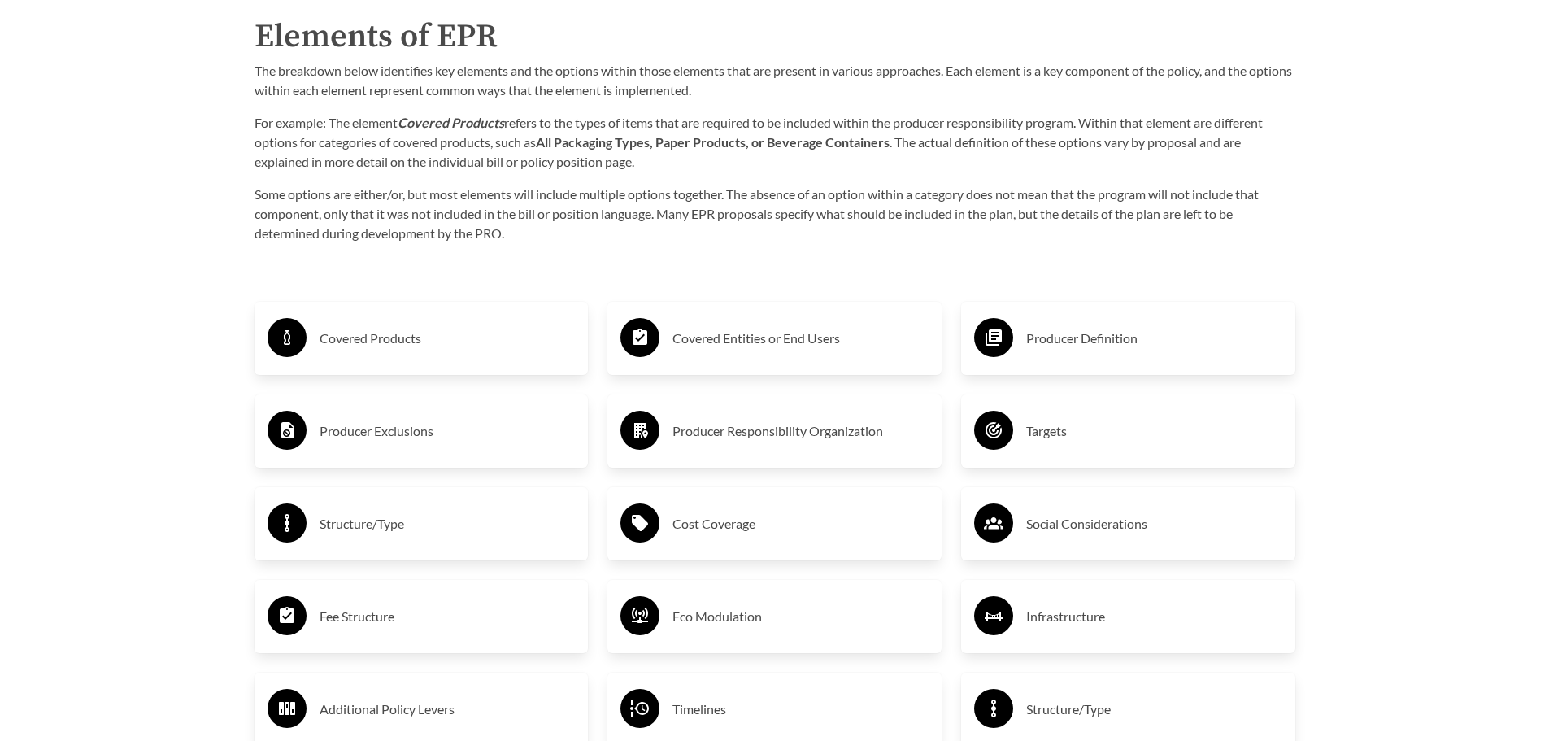 The height and width of the screenshot is (741, 1549). What do you see at coordinates (800, 709) in the screenshot?
I see `h3: Timelines` at bounding box center [800, 709].